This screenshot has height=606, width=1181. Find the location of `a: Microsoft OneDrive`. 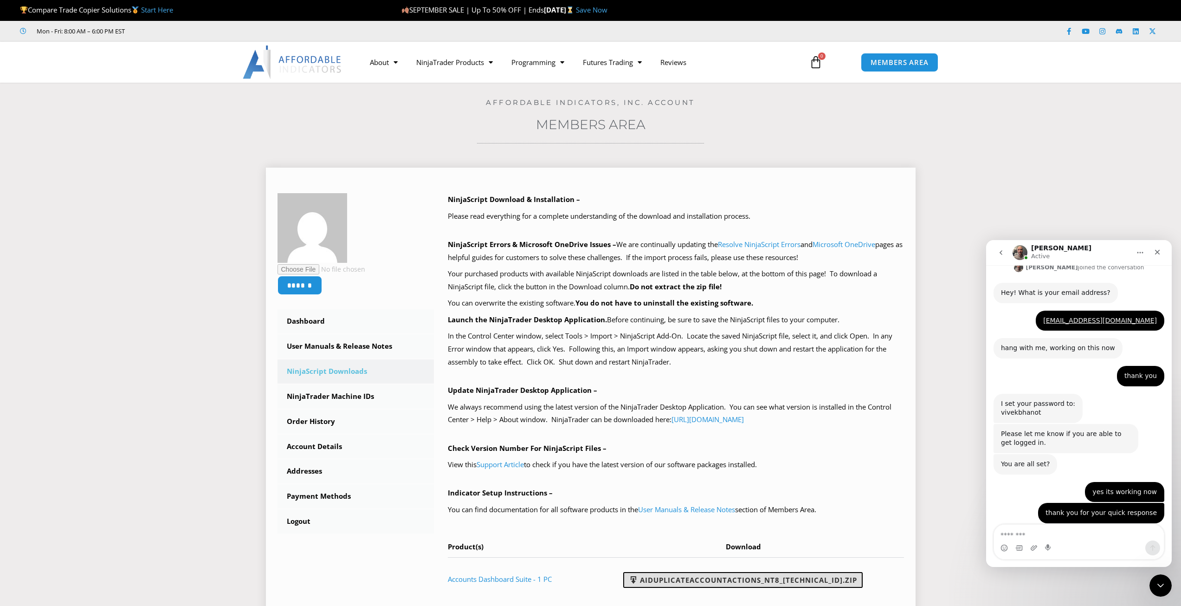

a: Microsoft OneDrive is located at coordinates (844, 244).